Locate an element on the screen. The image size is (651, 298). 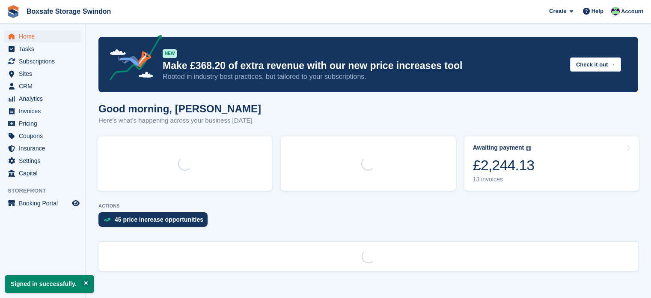
p: Signed in successfully. is located at coordinates (49, 284).